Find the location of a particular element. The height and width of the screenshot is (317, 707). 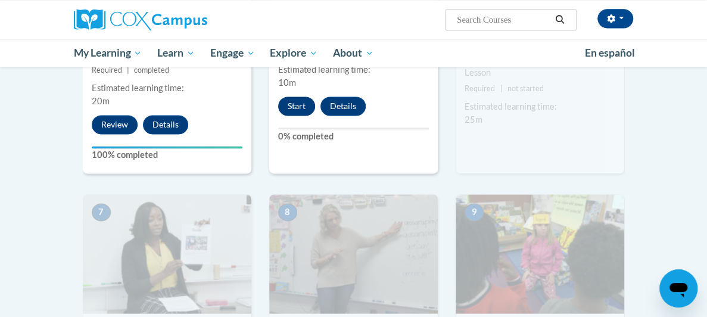

span: Learn is located at coordinates (176, 53).